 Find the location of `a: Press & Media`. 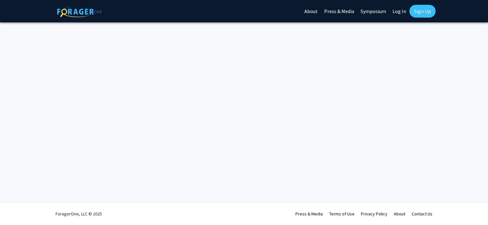

a: Press & Media is located at coordinates (309, 214).